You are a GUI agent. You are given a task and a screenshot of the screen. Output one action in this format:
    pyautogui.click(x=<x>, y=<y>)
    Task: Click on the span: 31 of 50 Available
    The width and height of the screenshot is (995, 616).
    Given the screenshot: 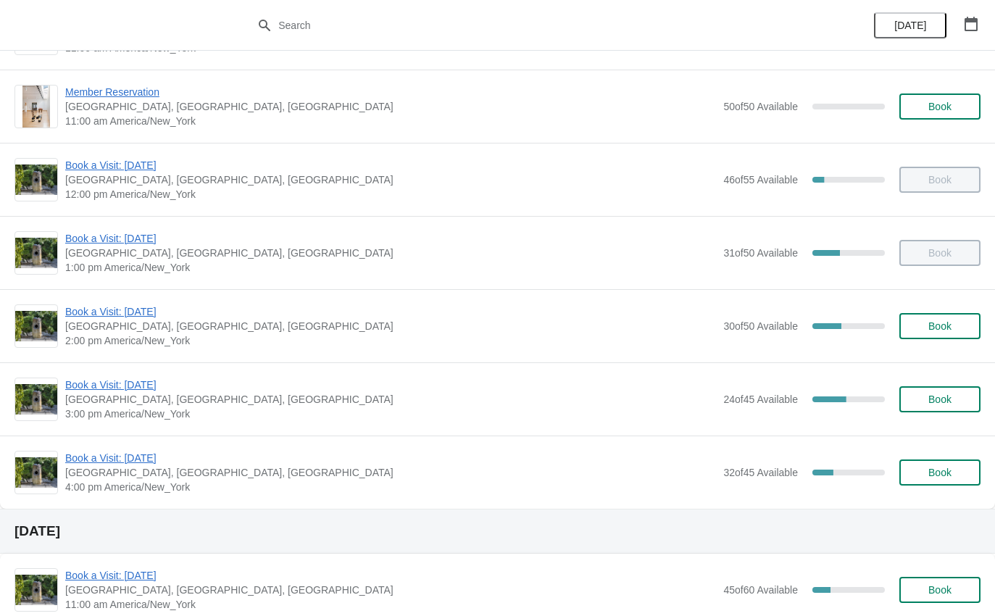 What is the action you would take?
    pyautogui.click(x=761, y=253)
    